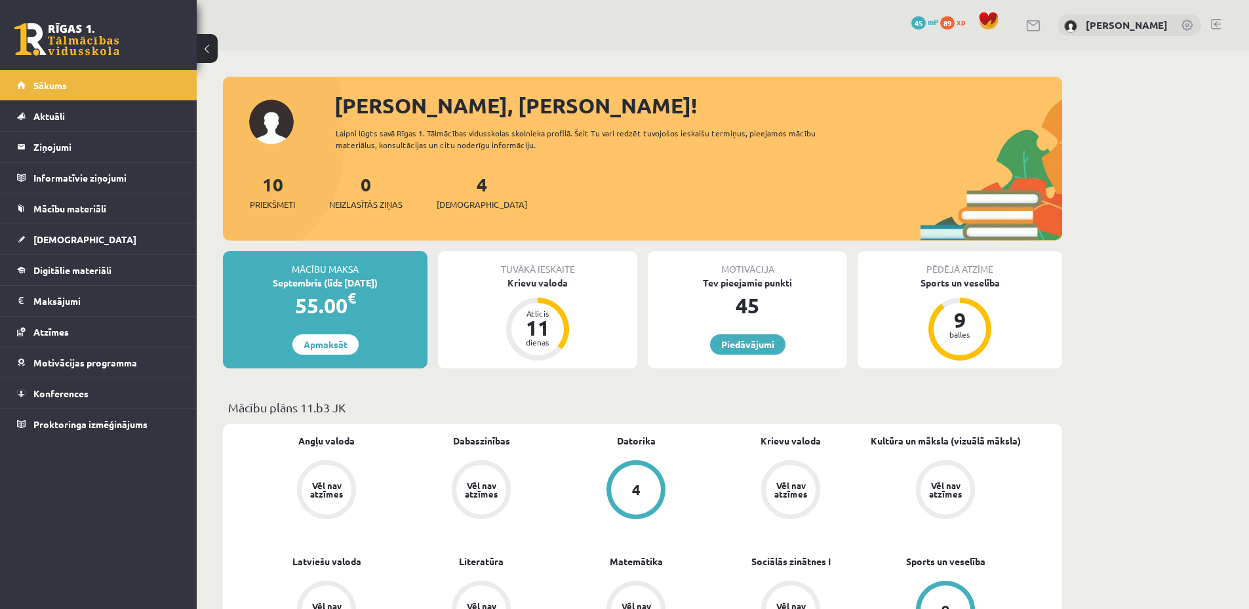  What do you see at coordinates (791, 561) in the screenshot?
I see `a: Sociālās zinātnes I` at bounding box center [791, 561].